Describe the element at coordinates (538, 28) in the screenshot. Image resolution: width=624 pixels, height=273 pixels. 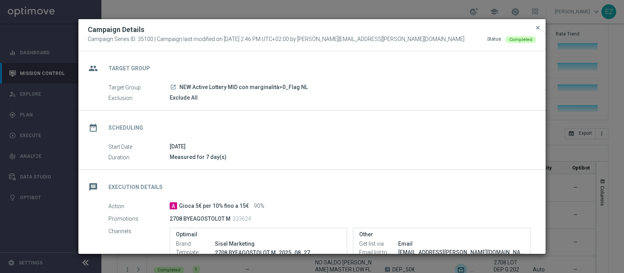
I see `span: close` at that location.